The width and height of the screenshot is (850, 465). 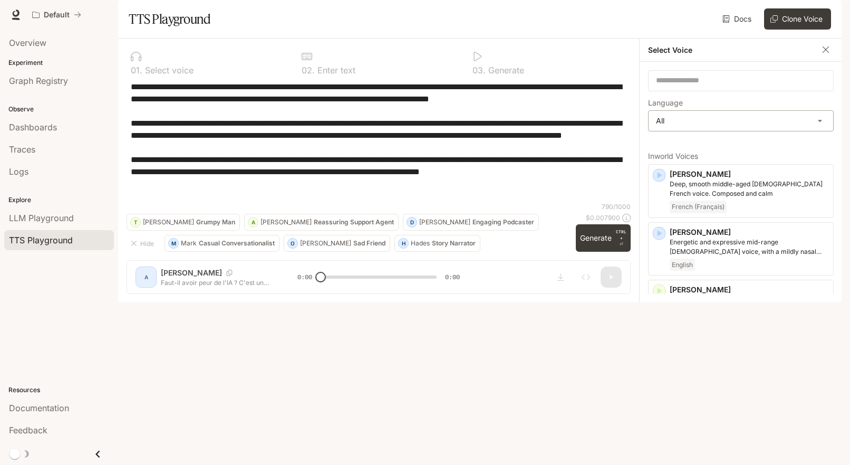 What do you see at coordinates (143, 243) in the screenshot?
I see `button: Hide` at bounding box center [143, 243].